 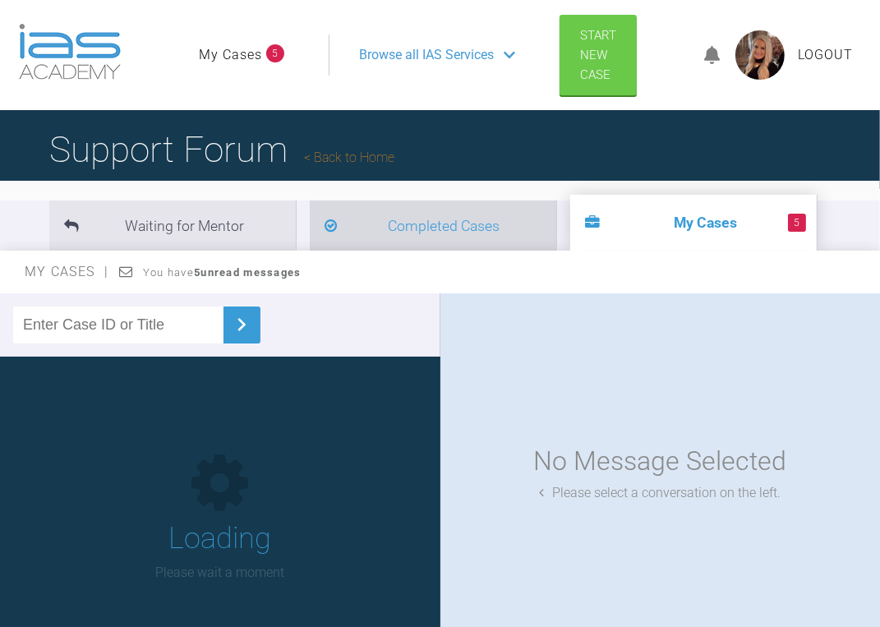 What do you see at coordinates (67, 271) in the screenshot?
I see `span: My Cases` at bounding box center [67, 271].